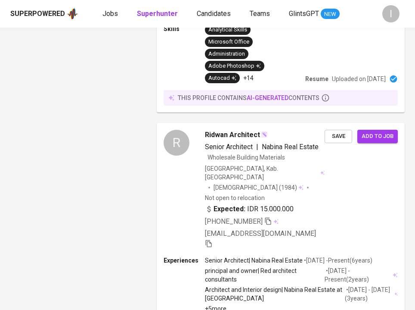 Image resolution: width=415 pixels, height=310 pixels. What do you see at coordinates (260, 13) in the screenshot?
I see `span: Teams` at bounding box center [260, 13].